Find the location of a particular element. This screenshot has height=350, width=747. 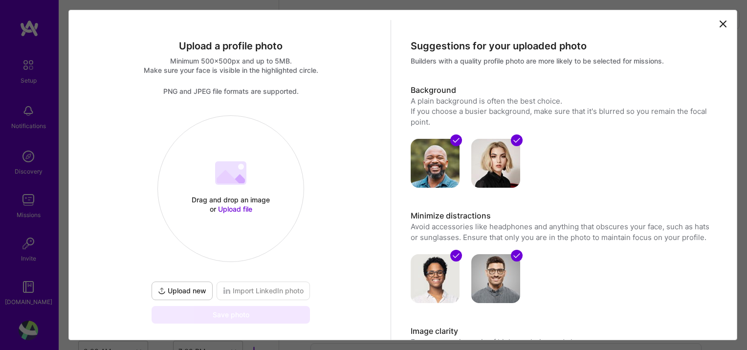

button: Upload new is located at coordinates (182, 291).